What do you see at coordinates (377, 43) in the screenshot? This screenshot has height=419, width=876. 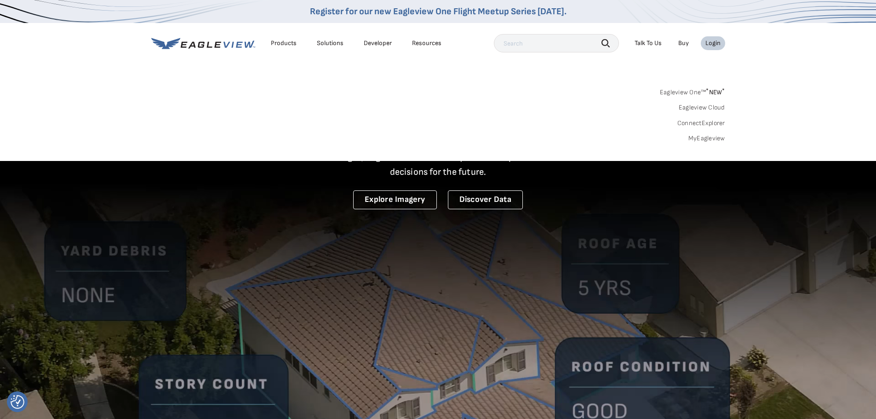 I see `a: Developer` at bounding box center [377, 43].